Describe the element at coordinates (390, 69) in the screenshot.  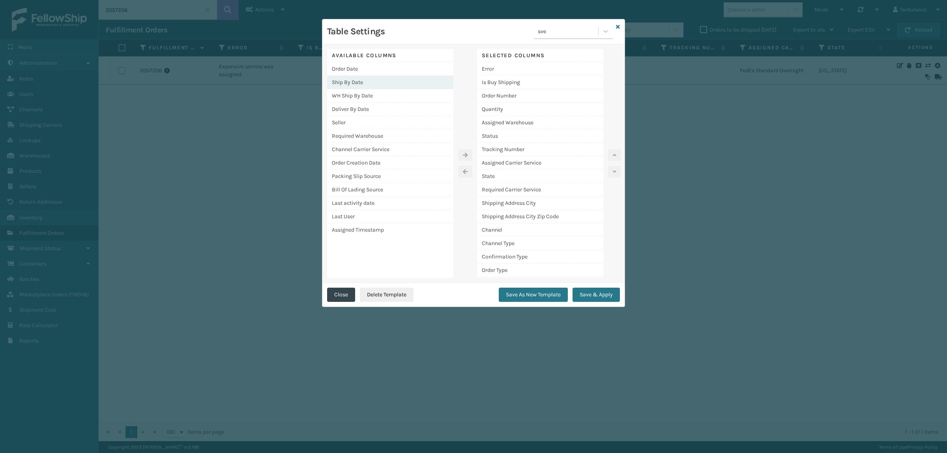
I see `div: Order Date` at that location.